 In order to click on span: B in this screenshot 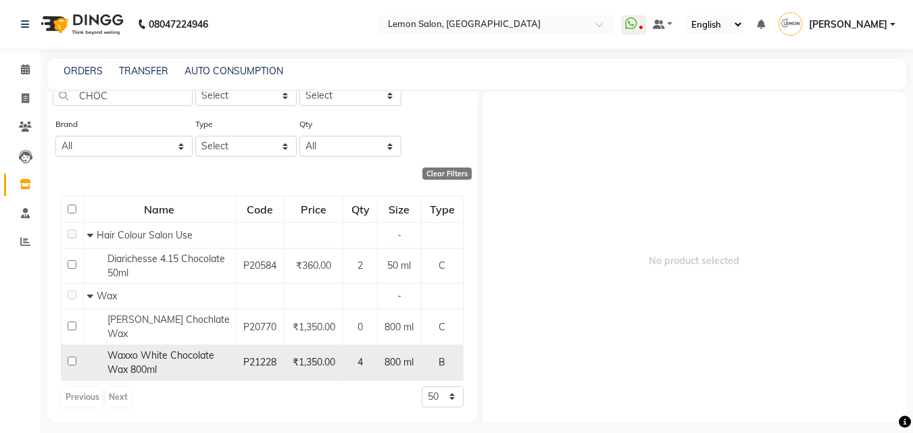, I will do `click(442, 362)`.